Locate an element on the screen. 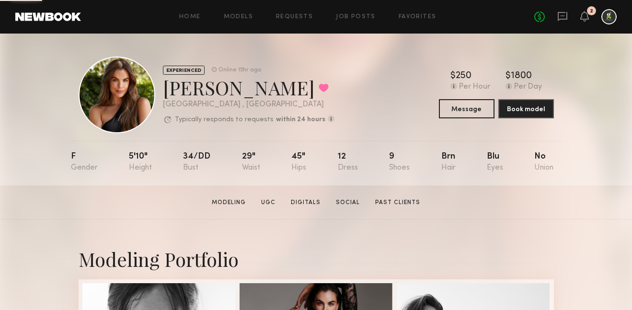  div: 2 is located at coordinates (591, 11).